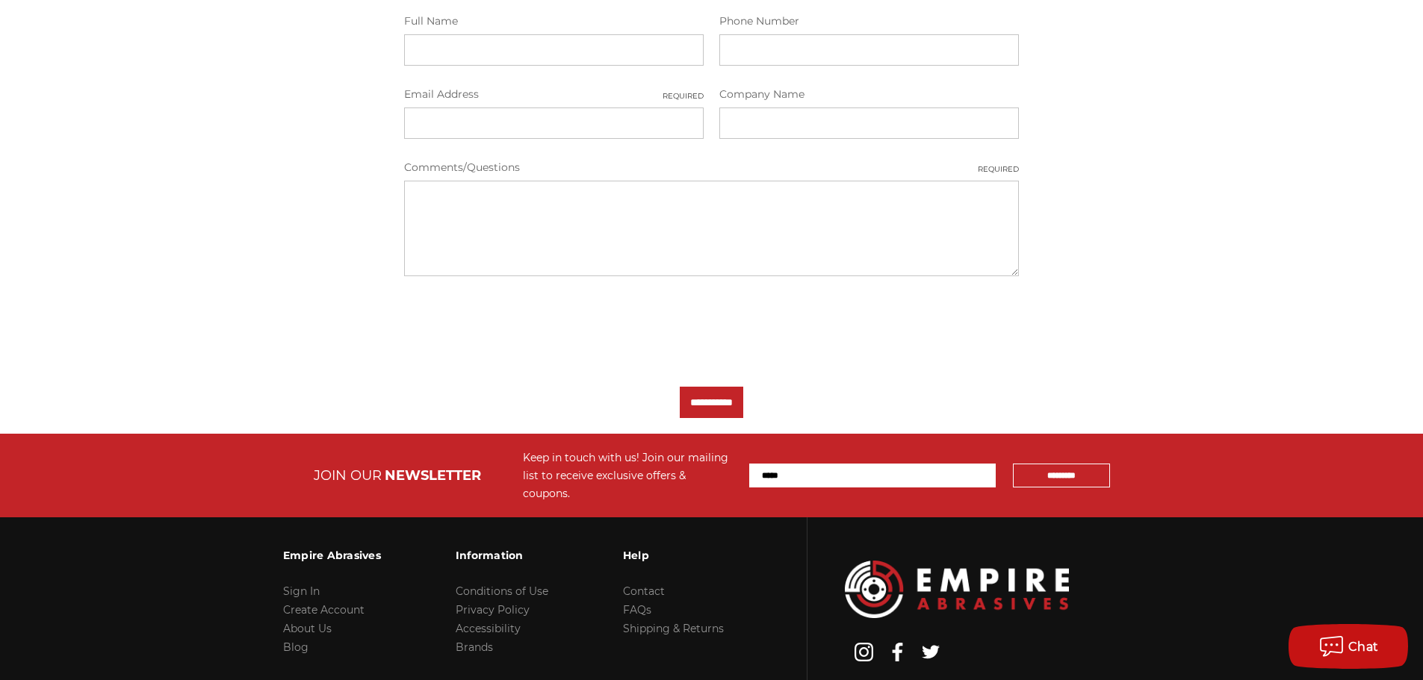  I want to click on img: Empire Abrasives Logo Image, so click(957, 589).